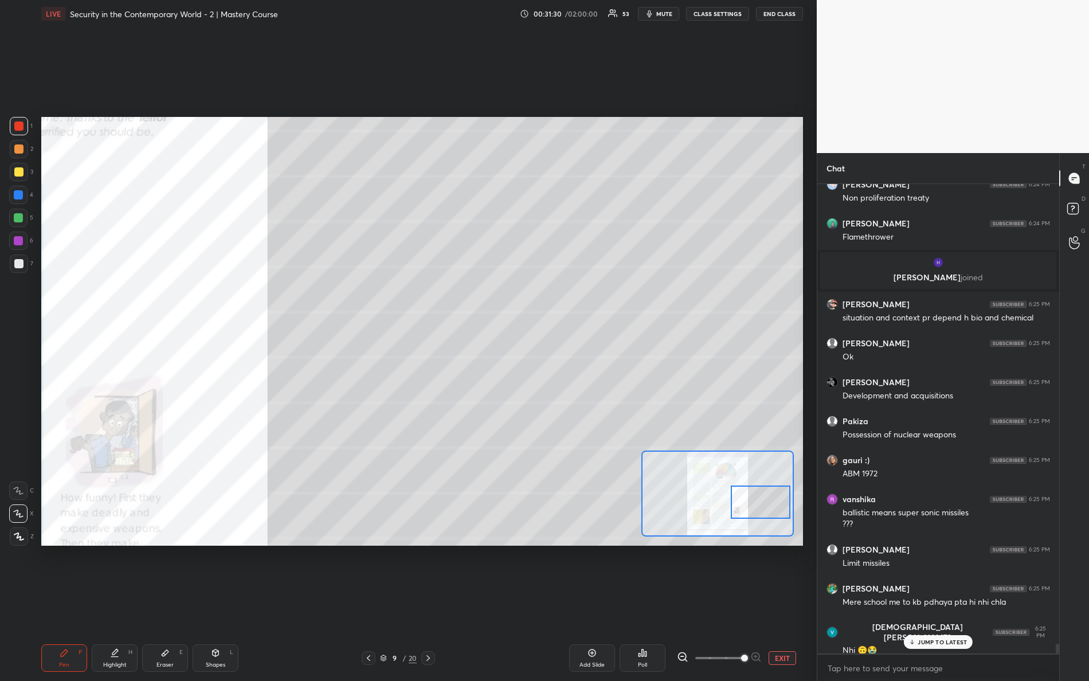 The image size is (1089, 681). I want to click on p: JUMP TO LATEST, so click(942, 642).